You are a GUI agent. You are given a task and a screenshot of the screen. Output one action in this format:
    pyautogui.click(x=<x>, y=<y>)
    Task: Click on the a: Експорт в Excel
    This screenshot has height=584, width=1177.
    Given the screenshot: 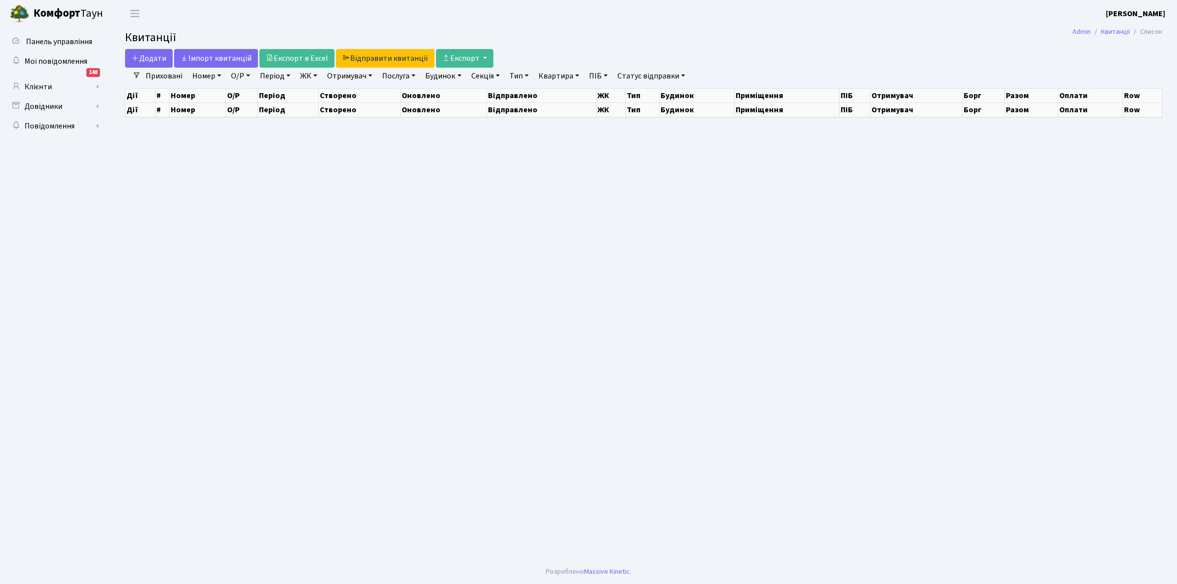 What is the action you would take?
    pyautogui.click(x=297, y=58)
    